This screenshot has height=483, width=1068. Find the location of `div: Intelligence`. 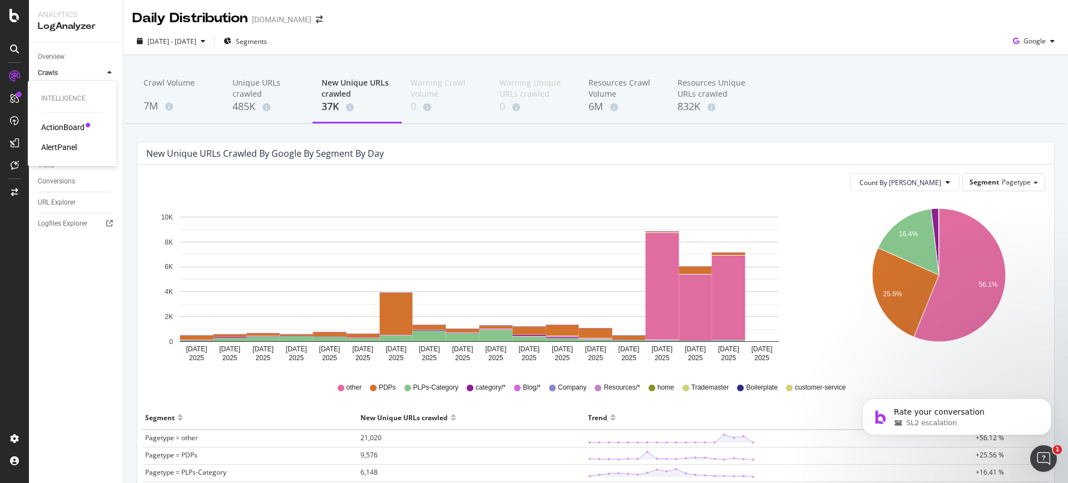

div: Intelligence is located at coordinates (72, 98).